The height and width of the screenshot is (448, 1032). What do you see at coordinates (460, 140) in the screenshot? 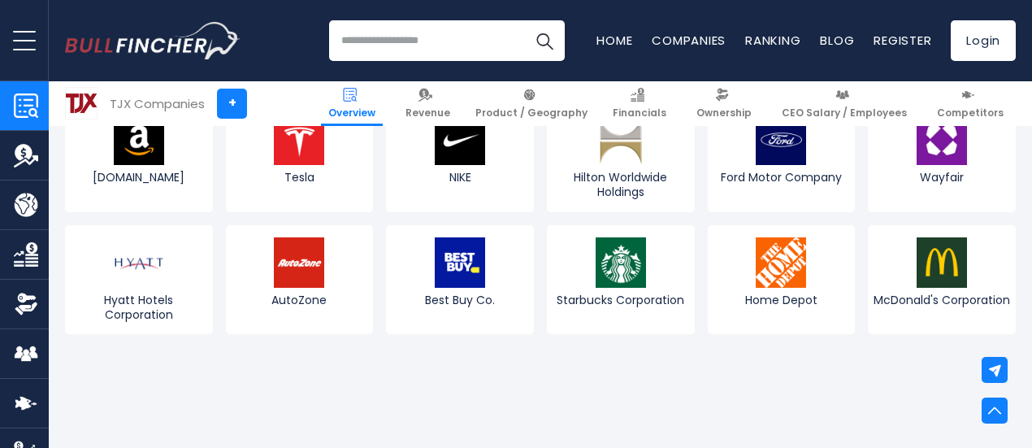
I see `img: NKE logo` at bounding box center [460, 140].